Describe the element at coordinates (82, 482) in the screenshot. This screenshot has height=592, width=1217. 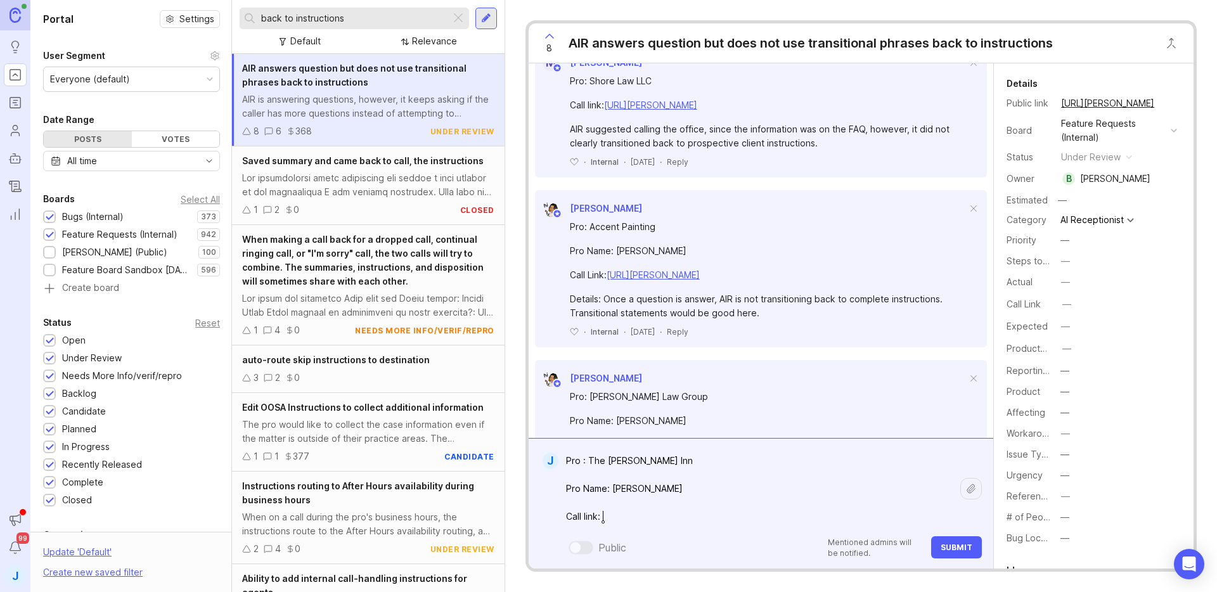
I see `div: Complete` at that location.